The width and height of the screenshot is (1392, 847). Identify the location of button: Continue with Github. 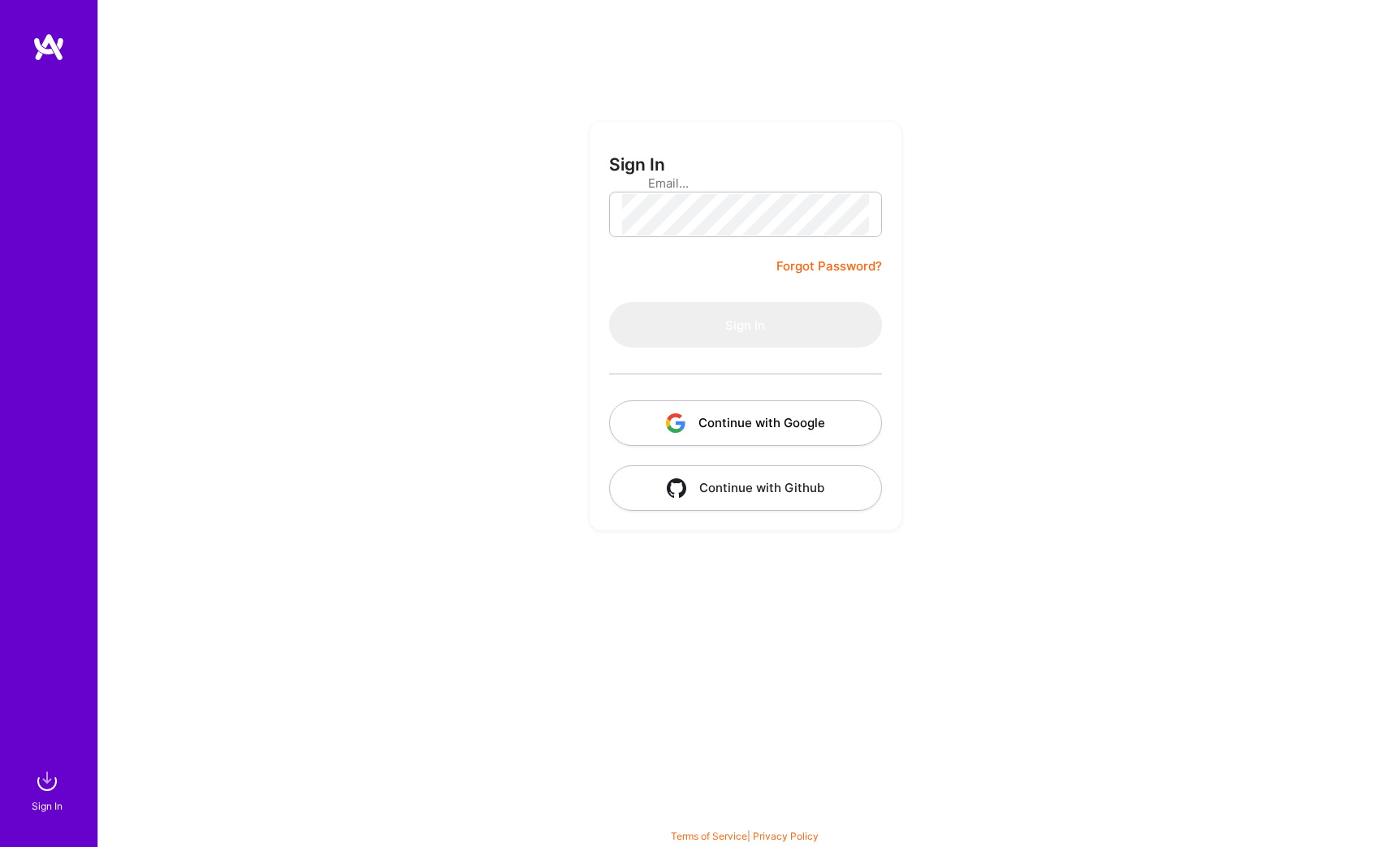
(745, 488).